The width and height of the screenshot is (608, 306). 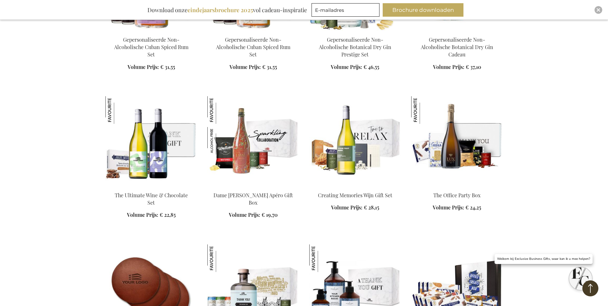 What do you see at coordinates (355, 207) in the screenshot?
I see `a: Volume Prijs: € 28,15` at bounding box center [355, 207].